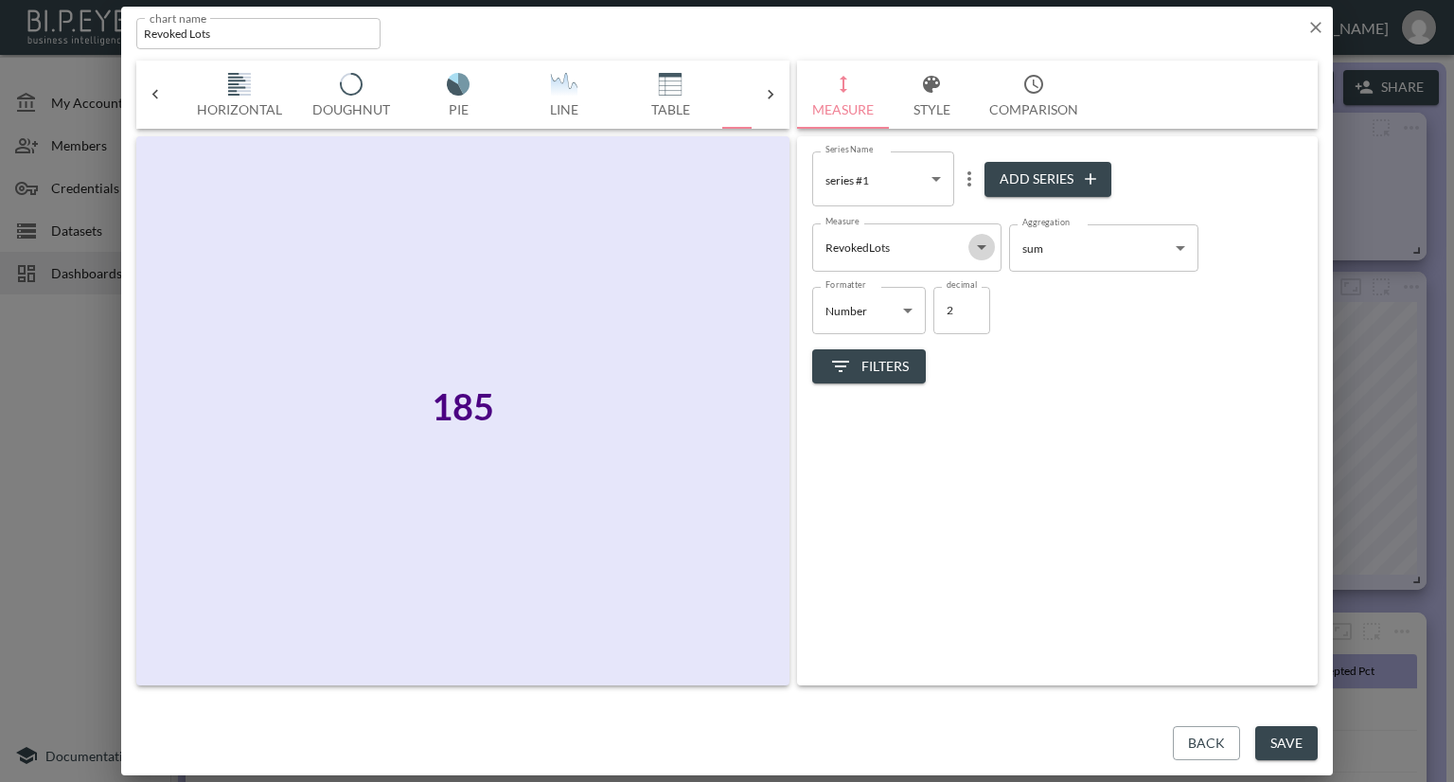 The image size is (1454, 782). Describe the element at coordinates (463, 406) in the screenshot. I see `div: 185` at that location.